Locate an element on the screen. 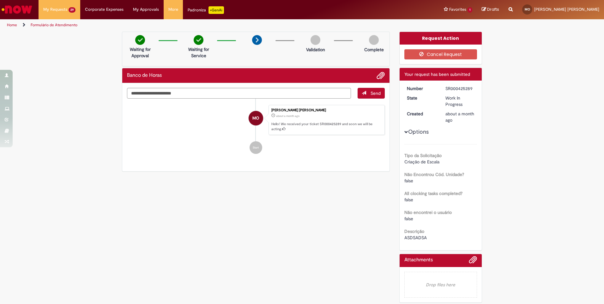 The height and width of the screenshot is (304, 604). div: Work In Progress is located at coordinates (460, 101).